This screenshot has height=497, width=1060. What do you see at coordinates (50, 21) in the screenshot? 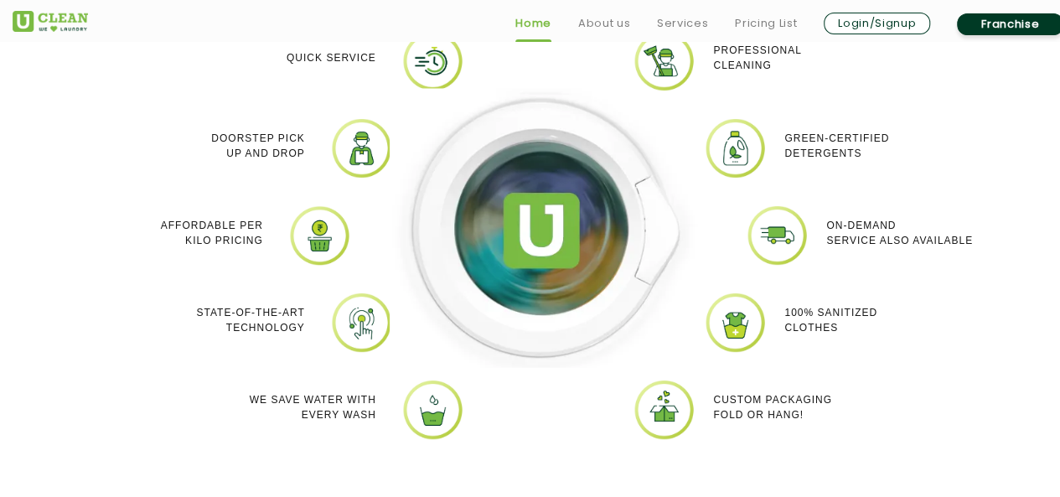
I see `img: UClean Laundry and Dry Cleaning` at bounding box center [50, 21].